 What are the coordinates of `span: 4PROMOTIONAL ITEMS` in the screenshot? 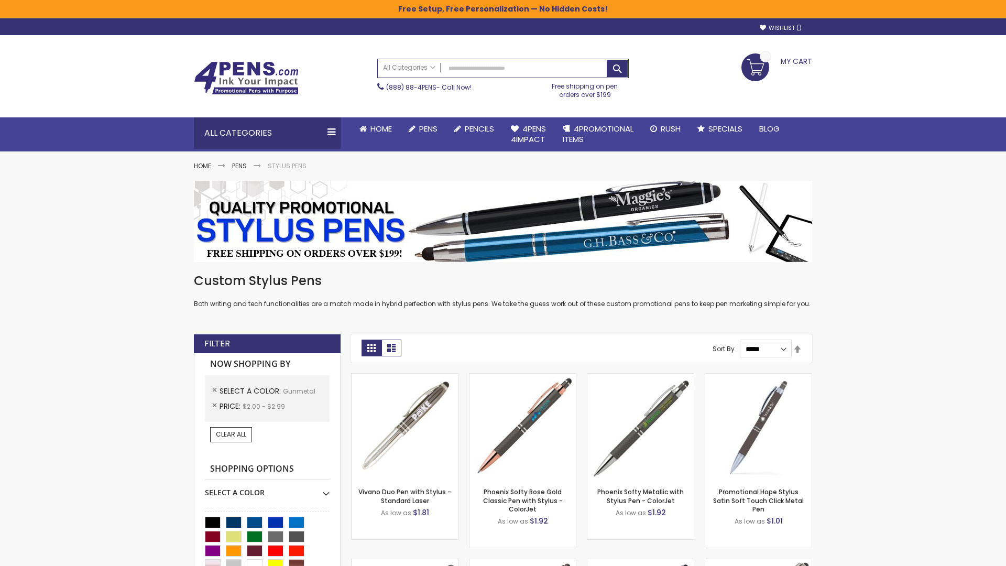 It's located at (598, 134).